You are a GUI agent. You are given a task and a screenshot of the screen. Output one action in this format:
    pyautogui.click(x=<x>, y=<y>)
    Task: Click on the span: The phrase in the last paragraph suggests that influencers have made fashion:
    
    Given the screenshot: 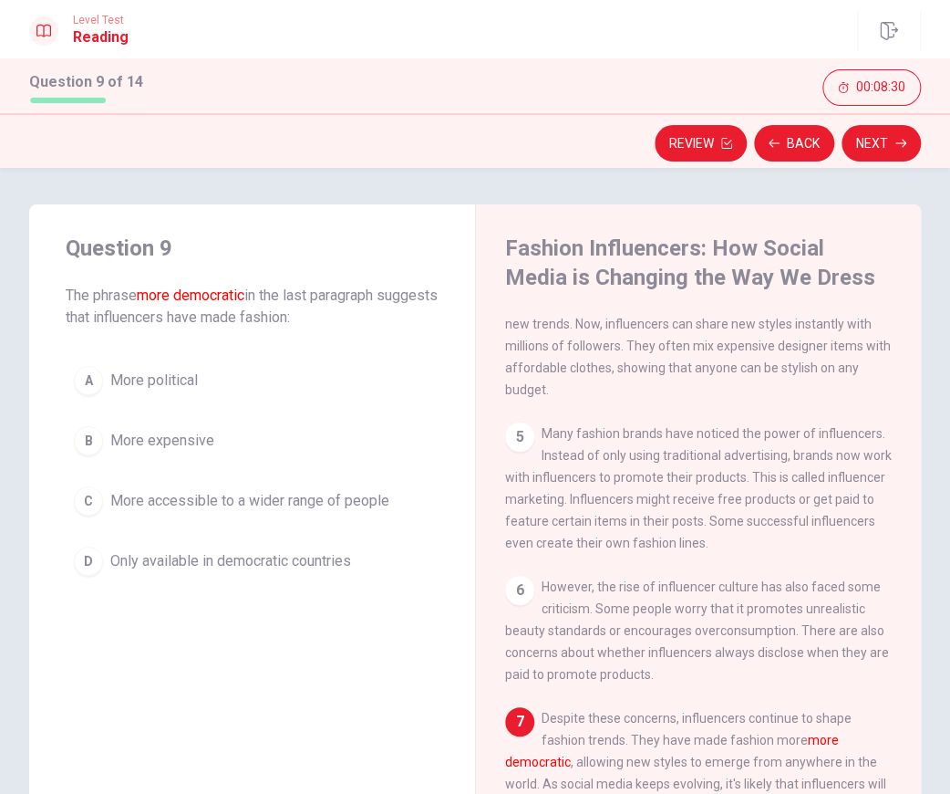 What is the action you would take?
    pyautogui.click(x=252, y=306)
    